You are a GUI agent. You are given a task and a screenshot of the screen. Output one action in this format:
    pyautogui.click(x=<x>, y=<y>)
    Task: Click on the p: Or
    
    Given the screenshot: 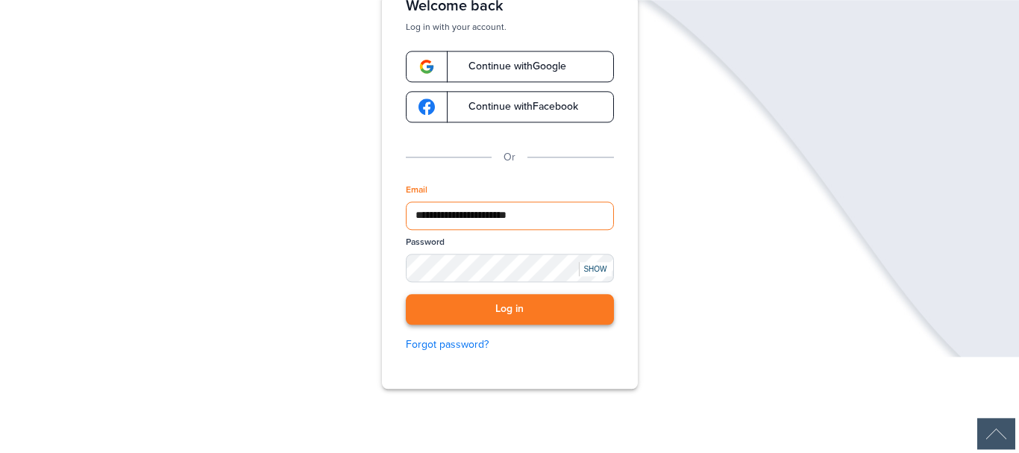 What is the action you would take?
    pyautogui.click(x=510, y=157)
    